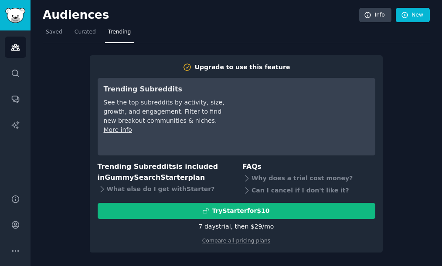  What do you see at coordinates (413, 15) in the screenshot?
I see `a: New` at bounding box center [413, 15].